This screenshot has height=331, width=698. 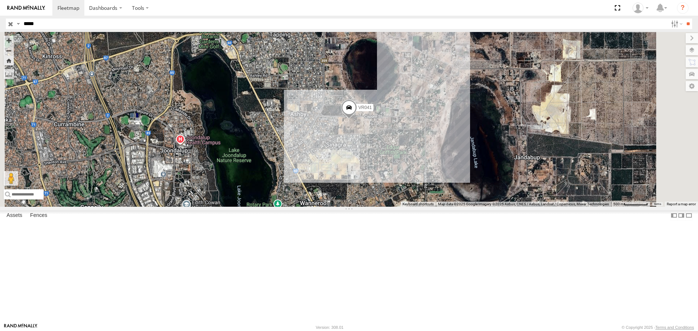 I want to click on div: Luke Walker, so click(x=641, y=8).